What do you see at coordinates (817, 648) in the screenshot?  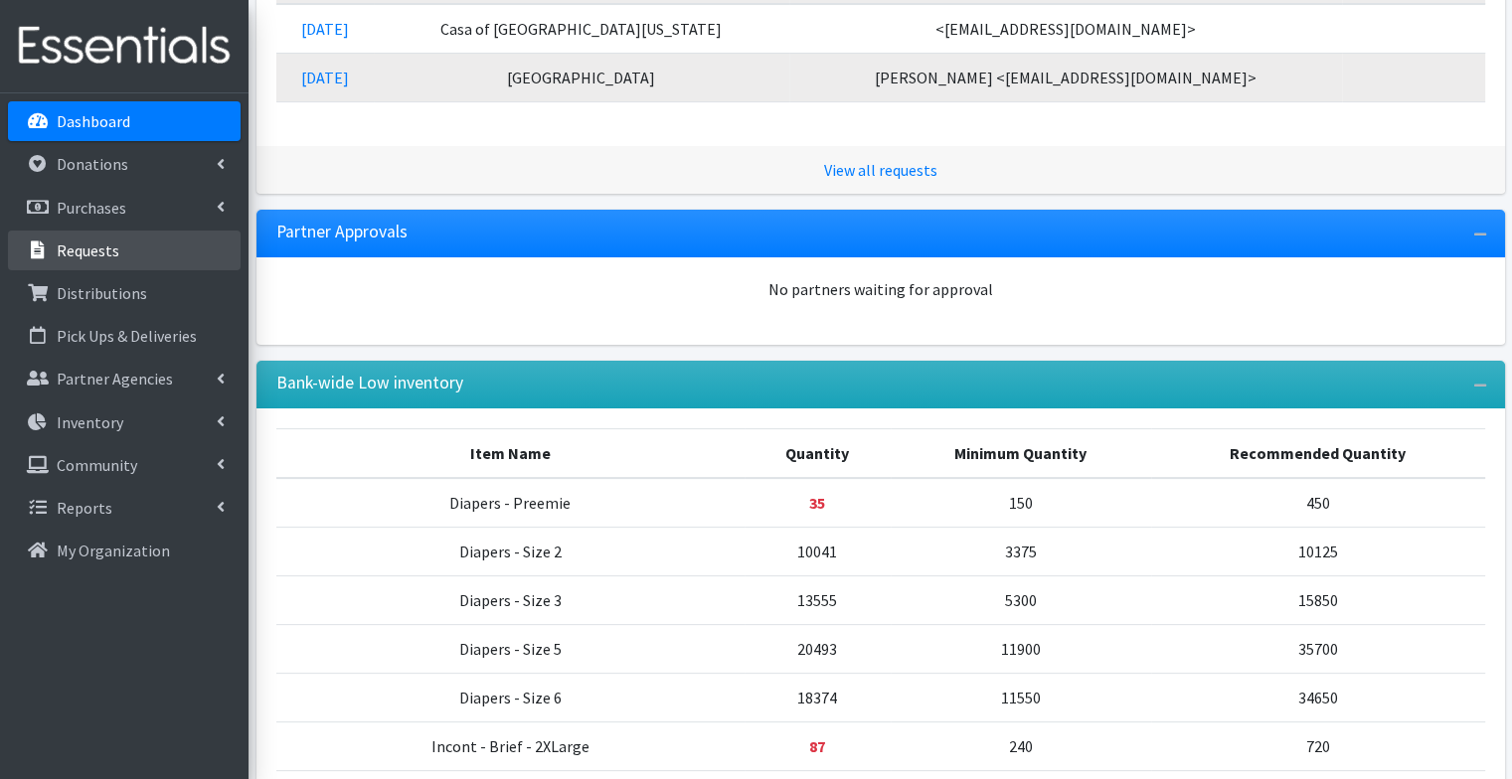 I see `td: 20493` at bounding box center [817, 648].